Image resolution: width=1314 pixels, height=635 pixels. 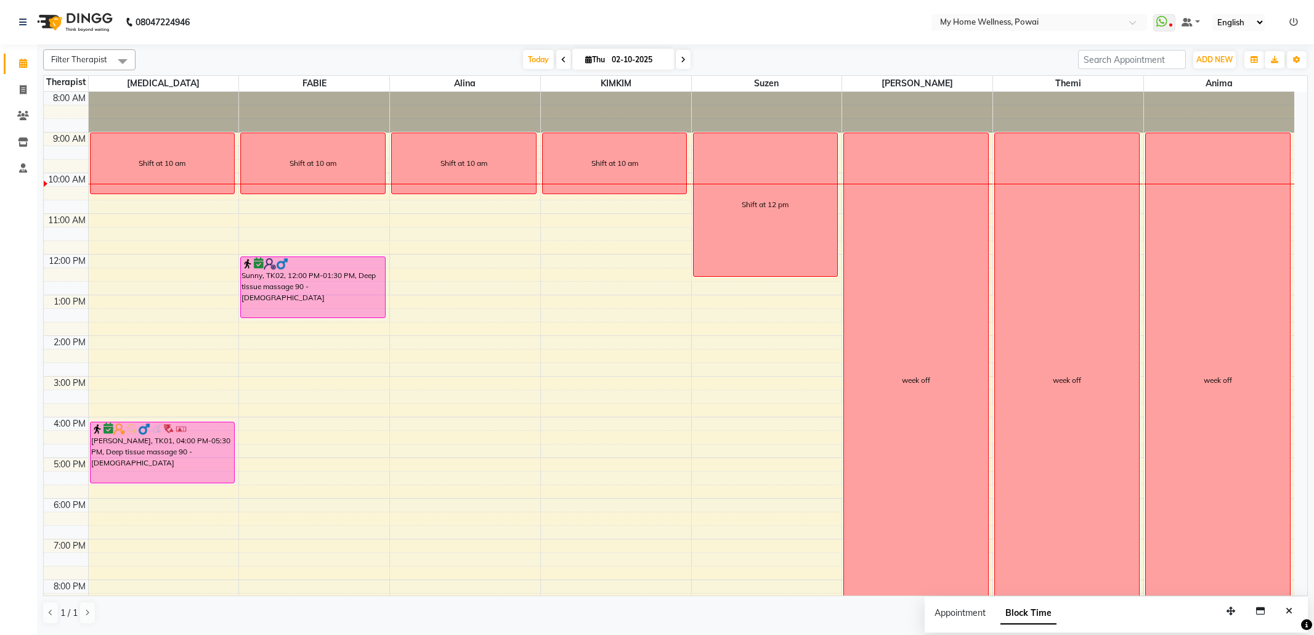 What do you see at coordinates (765, 205) in the screenshot?
I see `div: Shift at 12 pm` at bounding box center [765, 205].